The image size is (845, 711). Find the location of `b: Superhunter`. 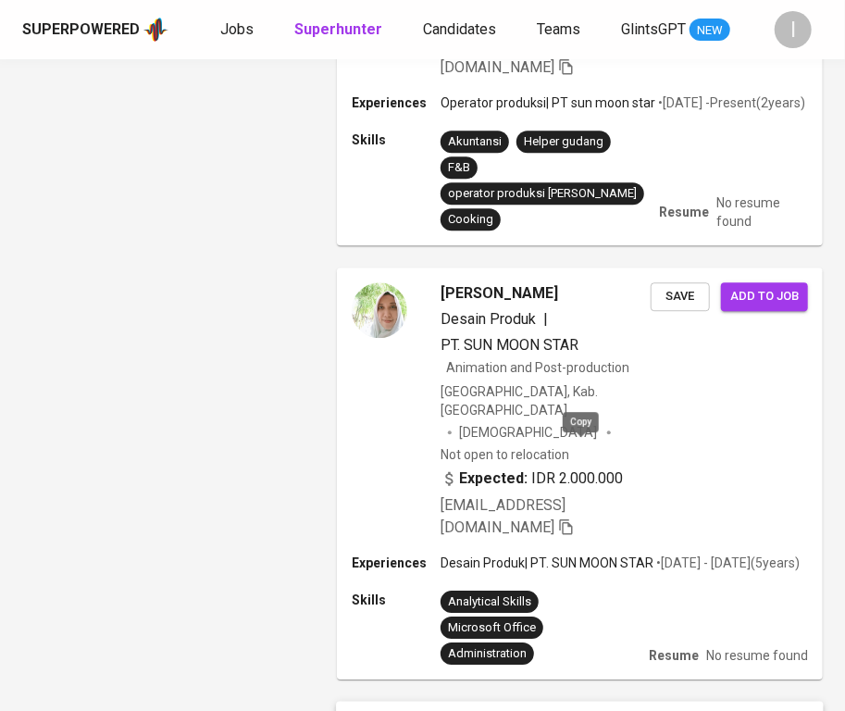

b: Superhunter is located at coordinates (338, 29).